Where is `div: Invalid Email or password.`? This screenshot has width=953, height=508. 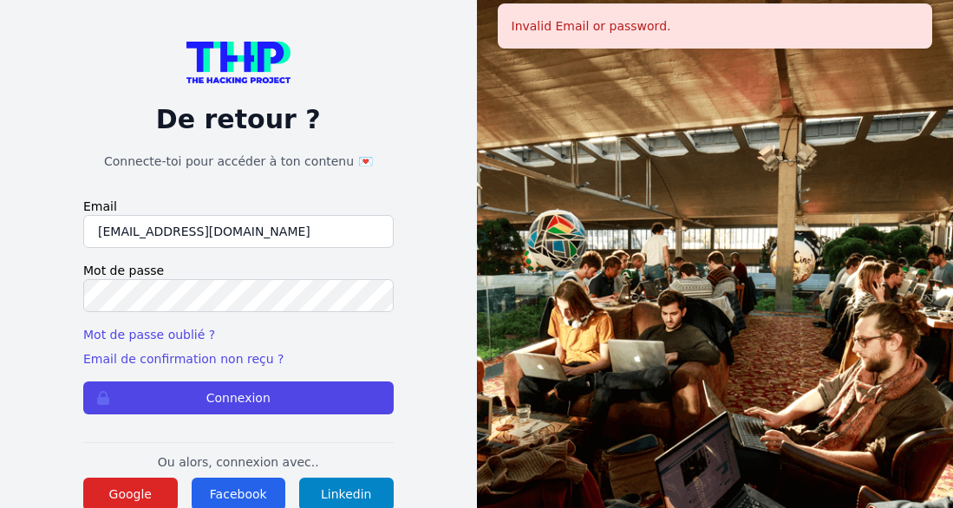 div: Invalid Email or password. is located at coordinates (715, 26).